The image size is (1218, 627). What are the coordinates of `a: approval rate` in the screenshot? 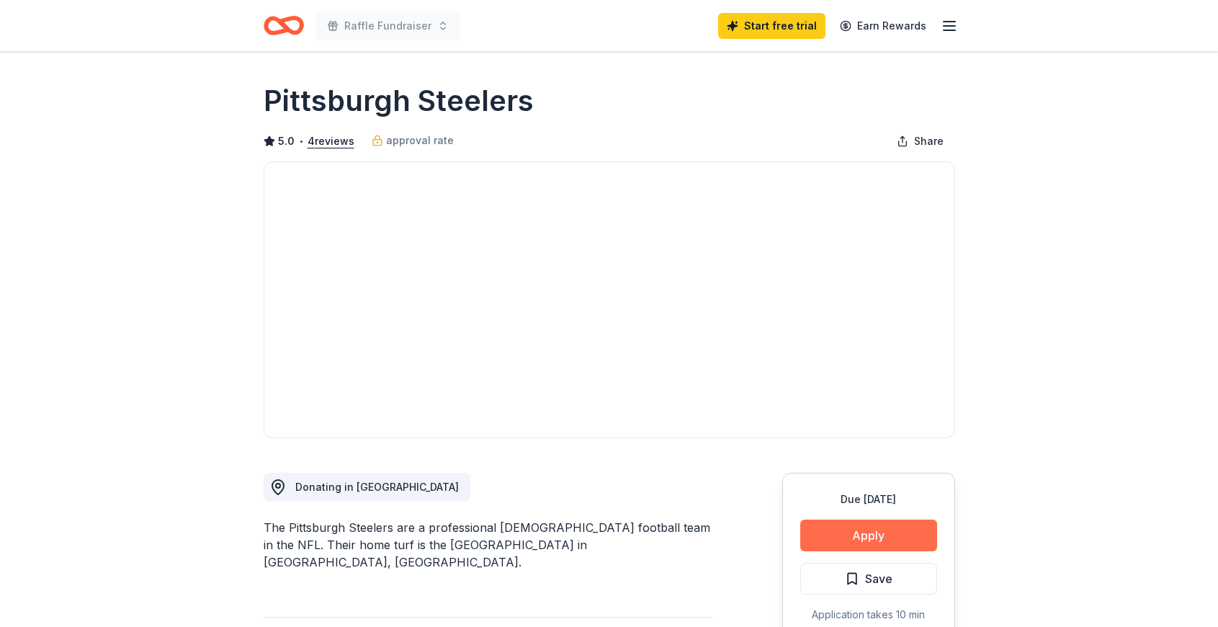 It's located at (413, 140).